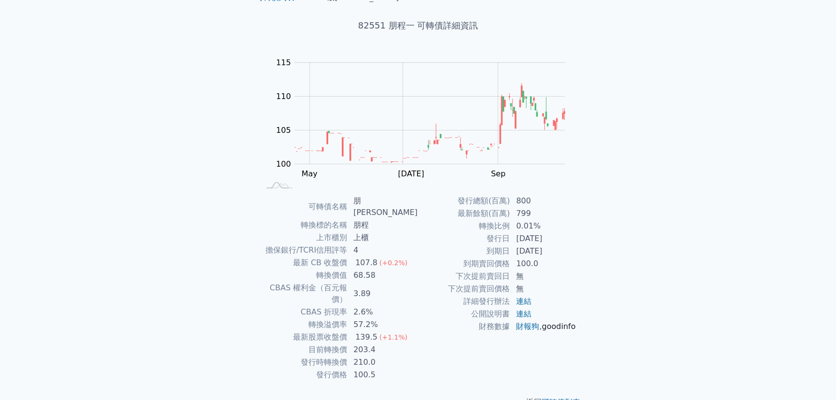 Image resolution: width=836 pixels, height=400 pixels. Describe the element at coordinates (464, 314) in the screenshot. I see `td: 公開說明書` at that location.